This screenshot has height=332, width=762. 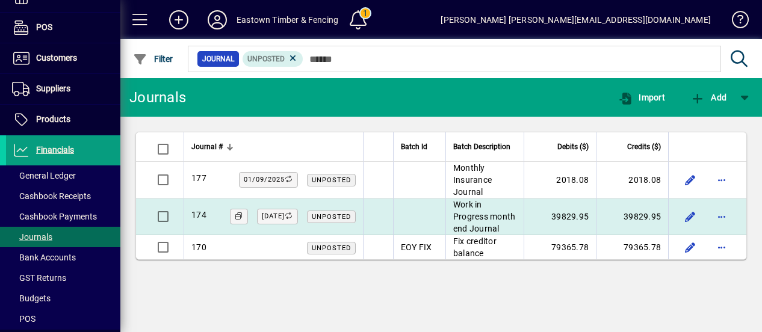 I want to click on span: Cashbook Payments, so click(x=54, y=217).